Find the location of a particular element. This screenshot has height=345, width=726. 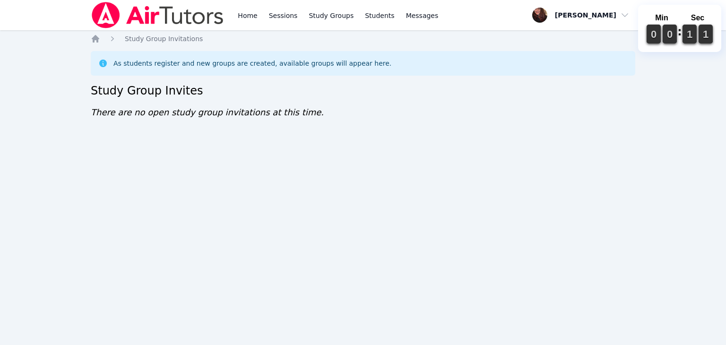

span: There are no open study group invitations at this time. is located at coordinates (207, 112).